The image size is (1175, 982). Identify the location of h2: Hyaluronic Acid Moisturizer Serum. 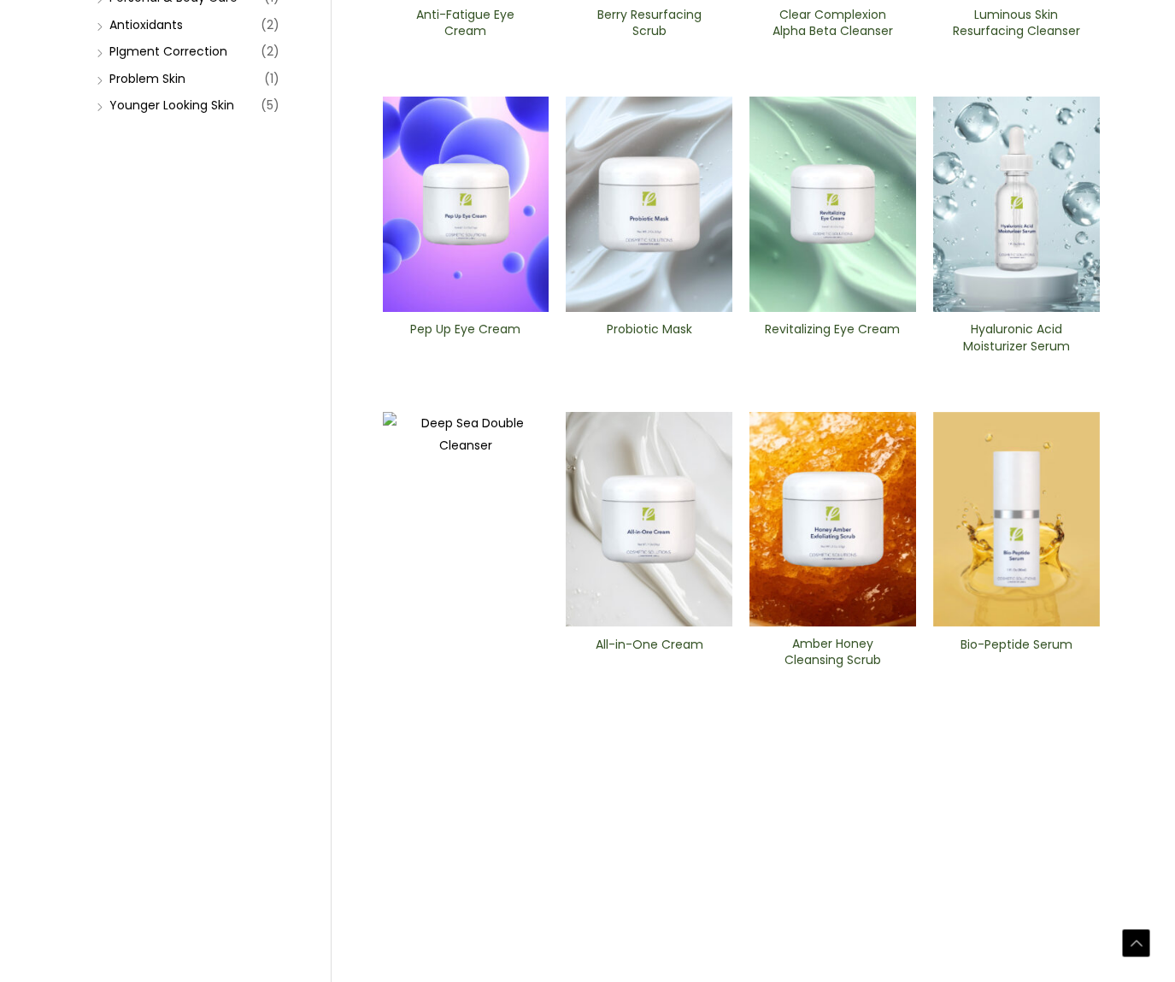
(1016, 338).